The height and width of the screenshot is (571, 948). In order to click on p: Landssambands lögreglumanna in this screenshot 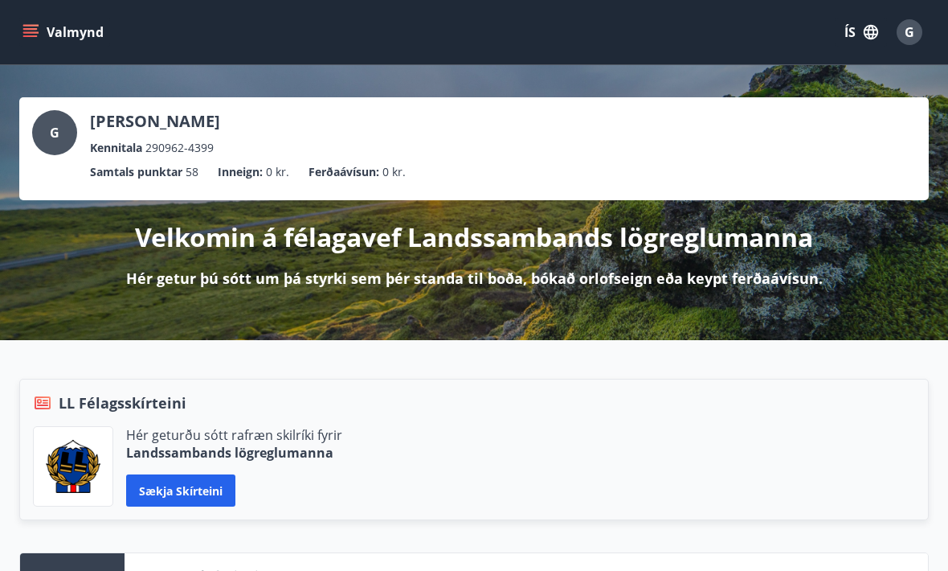, I will do `click(234, 453)`.